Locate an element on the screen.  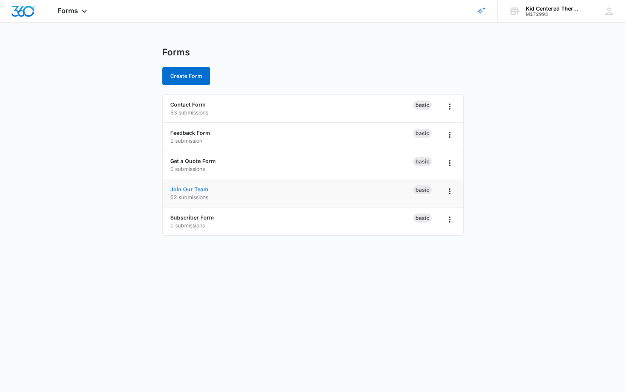
p: 1 submission is located at coordinates (292, 141).